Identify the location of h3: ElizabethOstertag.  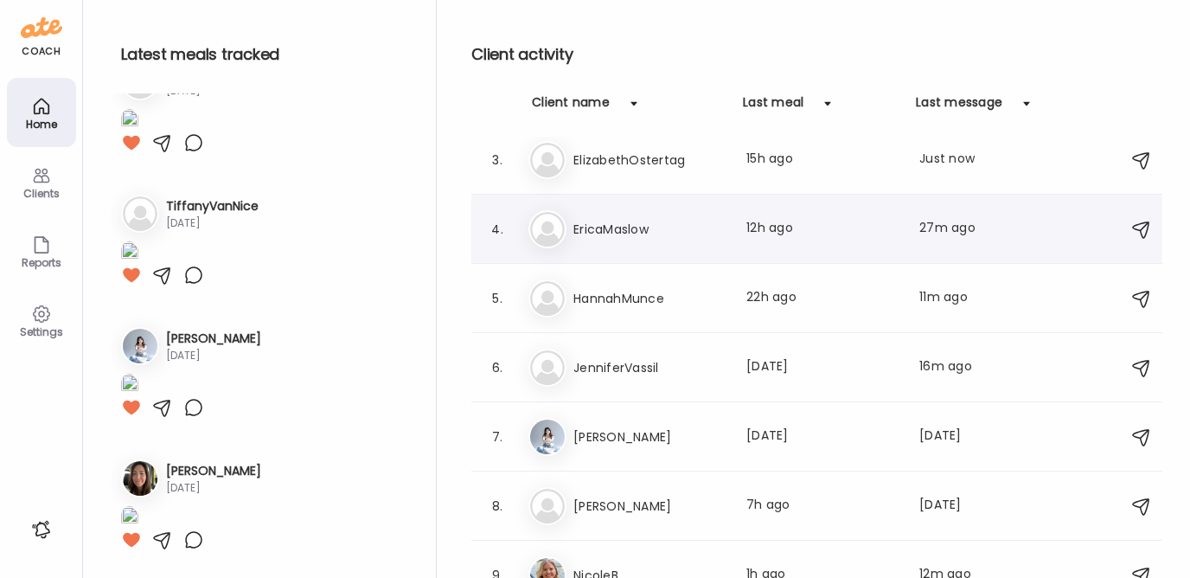
(649, 160).